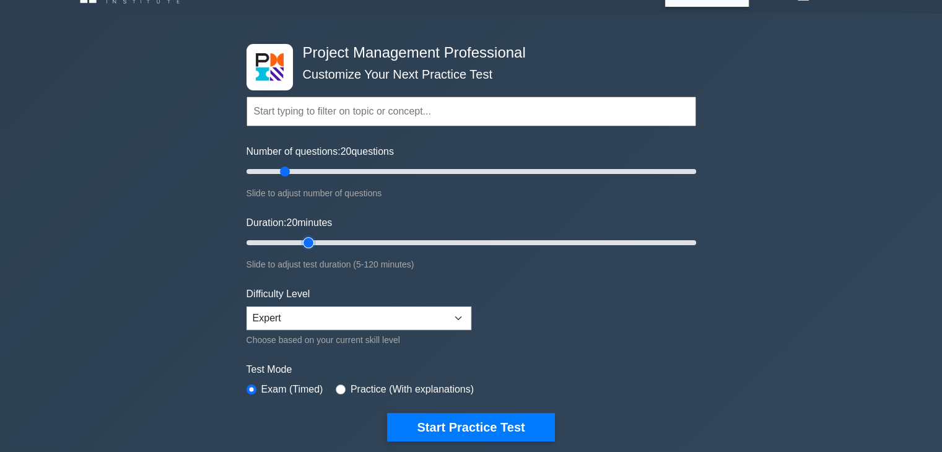 Image resolution: width=942 pixels, height=452 pixels. What do you see at coordinates (471, 264) in the screenshot?
I see `div: Slide to adjust test duration (5-120 minutes)` at bounding box center [471, 264].